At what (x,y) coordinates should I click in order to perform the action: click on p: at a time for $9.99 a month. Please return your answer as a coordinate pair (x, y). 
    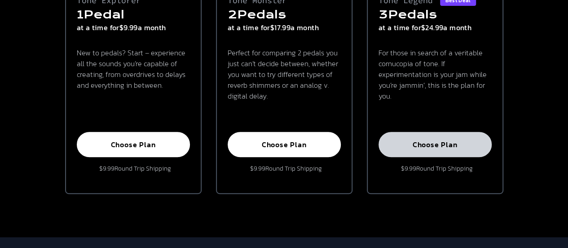
    Looking at the image, I should click on (133, 27).